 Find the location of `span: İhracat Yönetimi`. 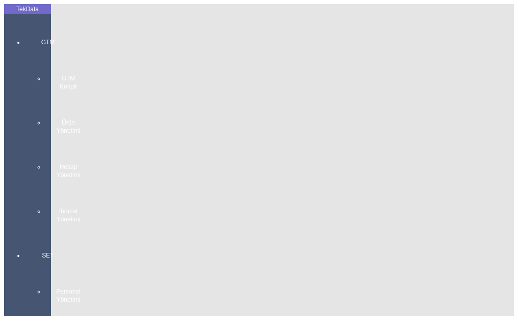

span: İhracat Yönetimi is located at coordinates (68, 216).